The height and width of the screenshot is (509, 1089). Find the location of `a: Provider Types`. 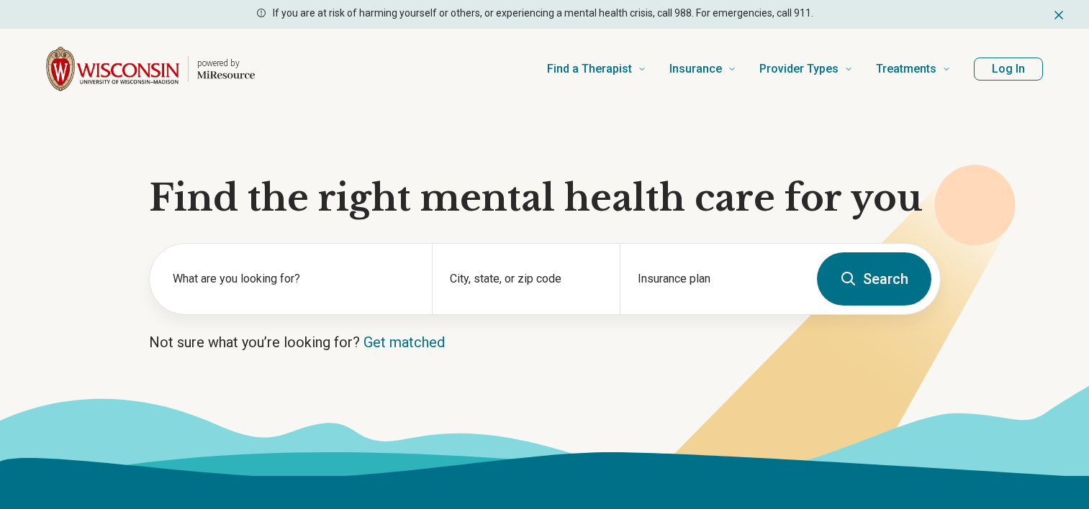

a: Provider Types is located at coordinates (806, 69).